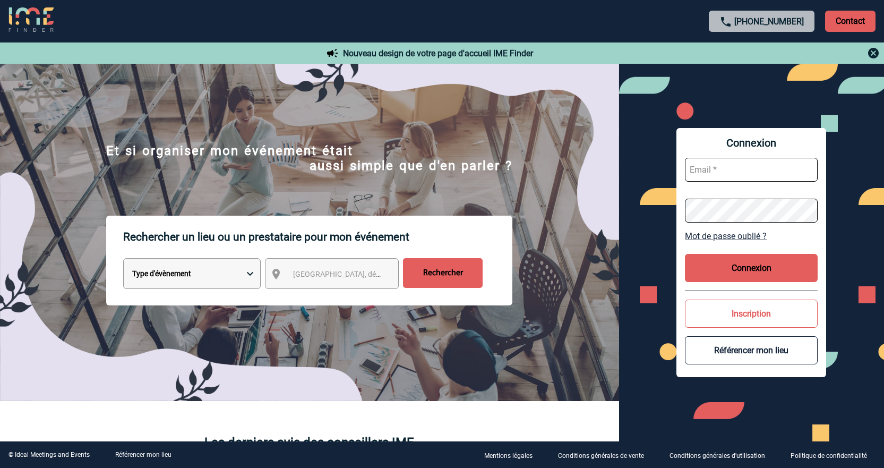  What do you see at coordinates (726, 22) in the screenshot?
I see `img: call-24-px.png` at bounding box center [726, 22].